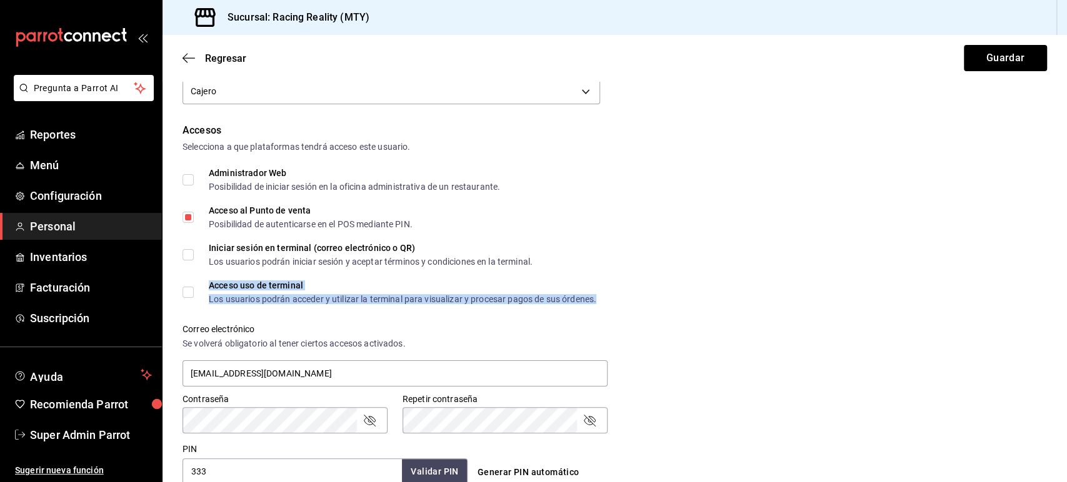 The image size is (1067, 482). What do you see at coordinates (83, 470) in the screenshot?
I see `span: Sugerir nueva función` at bounding box center [83, 470].